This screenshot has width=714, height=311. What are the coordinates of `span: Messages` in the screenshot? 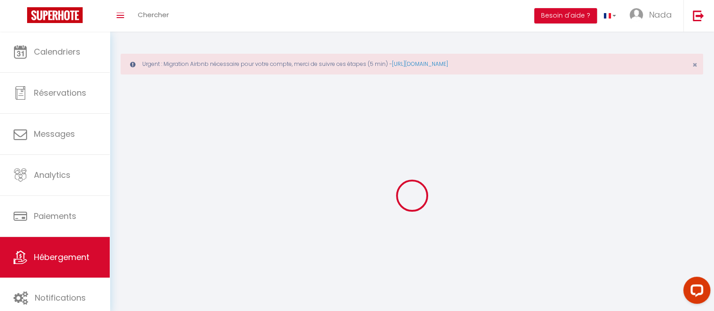 It's located at (54, 134).